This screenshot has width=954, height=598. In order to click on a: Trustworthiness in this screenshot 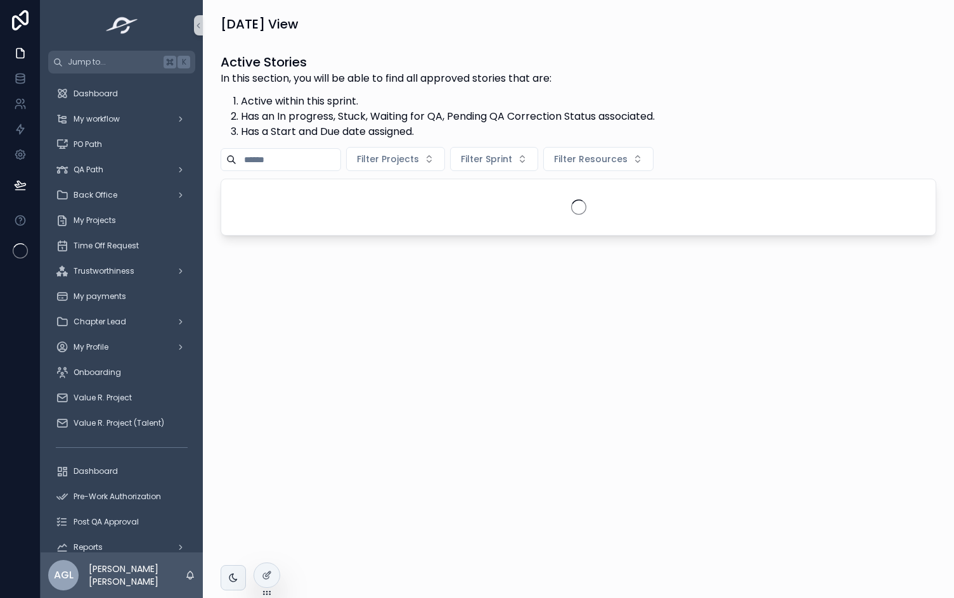, I will do `click(122, 271)`.